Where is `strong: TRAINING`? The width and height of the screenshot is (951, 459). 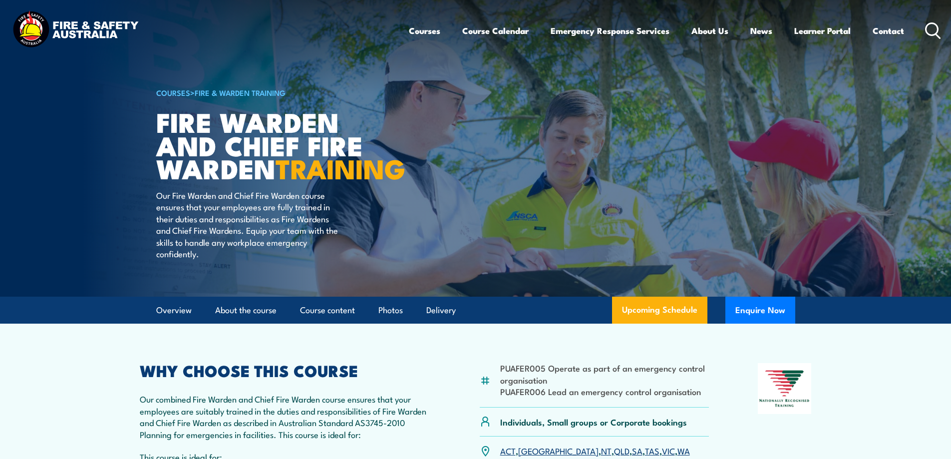
strong: TRAINING is located at coordinates (341, 167).